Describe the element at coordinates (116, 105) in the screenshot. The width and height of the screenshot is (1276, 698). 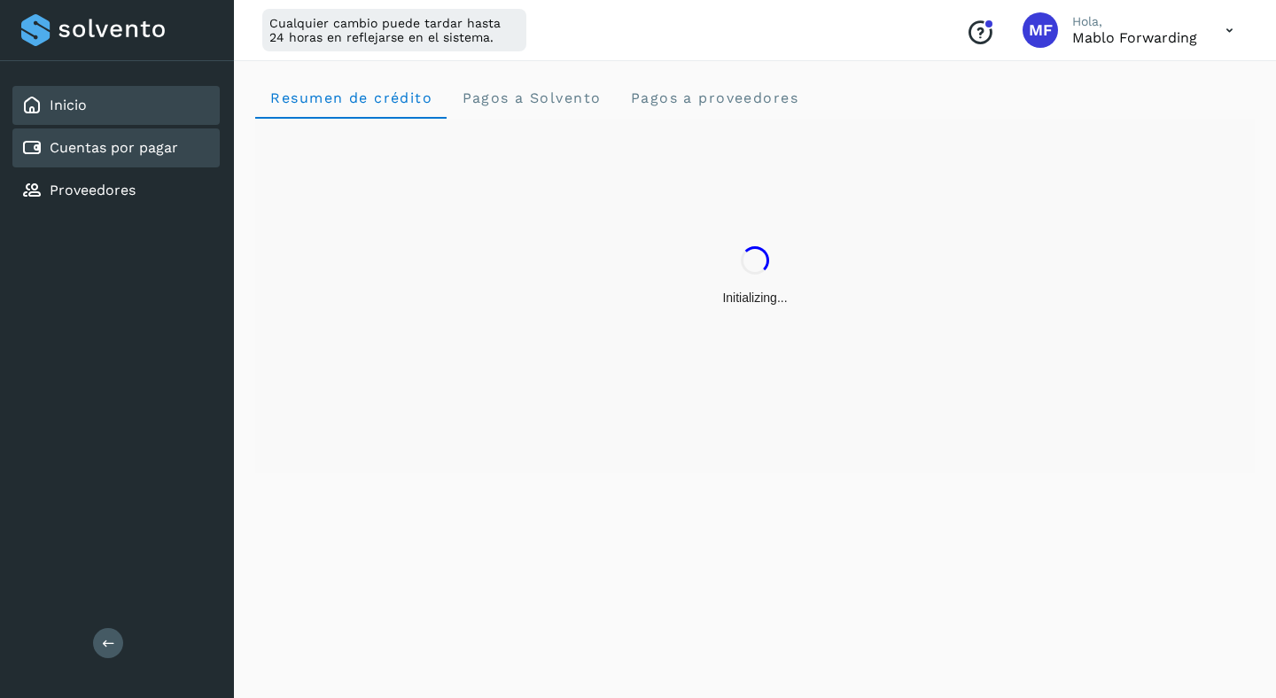
I see `div: Inicio` at that location.